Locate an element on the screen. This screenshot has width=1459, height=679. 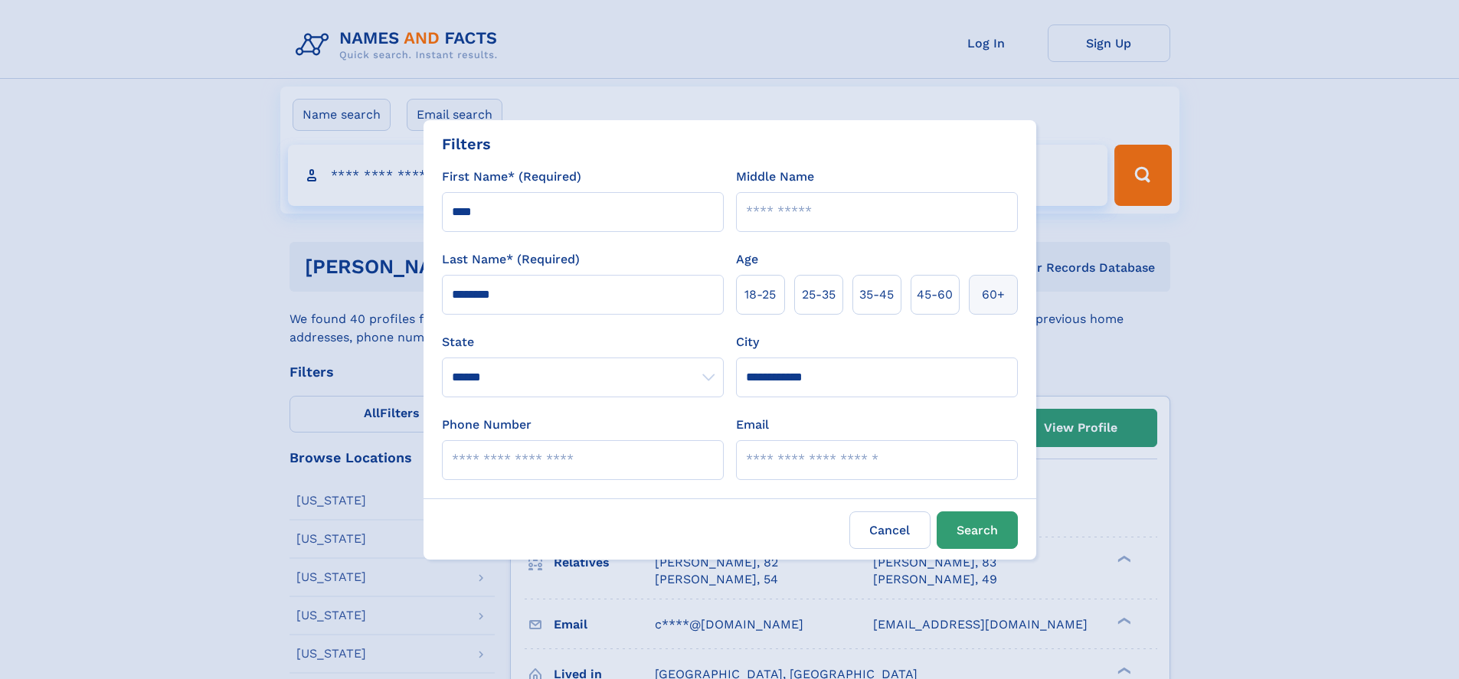
span: 60+ is located at coordinates (993, 295).